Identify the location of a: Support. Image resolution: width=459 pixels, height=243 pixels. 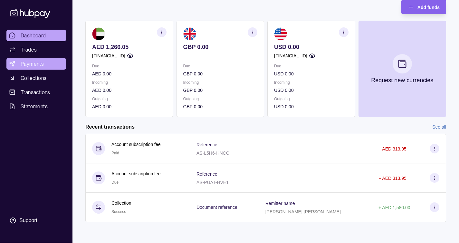
(36, 220).